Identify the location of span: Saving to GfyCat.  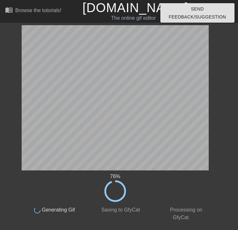
(120, 209).